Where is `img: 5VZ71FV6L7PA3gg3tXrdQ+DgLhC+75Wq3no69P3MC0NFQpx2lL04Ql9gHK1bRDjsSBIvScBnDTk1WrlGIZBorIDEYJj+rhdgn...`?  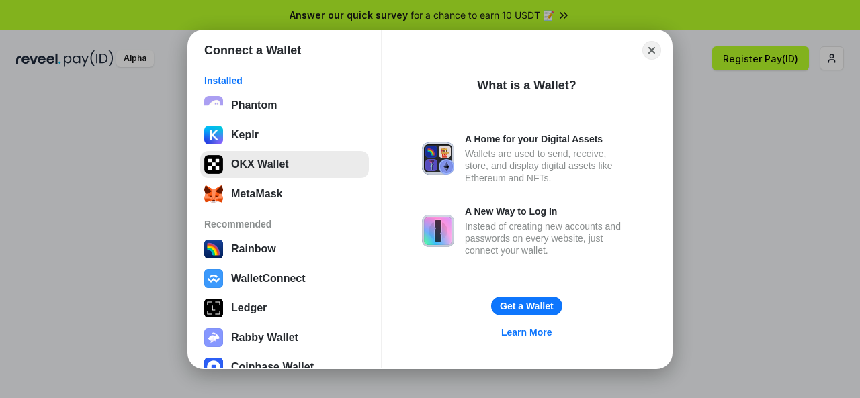 img: 5VZ71FV6L7PA3gg3tXrdQ+DgLhC+75Wq3no69P3MC0NFQpx2lL04Ql9gHK1bRDjsSBIvScBnDTk1WrlGIZBorIDEYJj+rhdgn... is located at coordinates (214, 165).